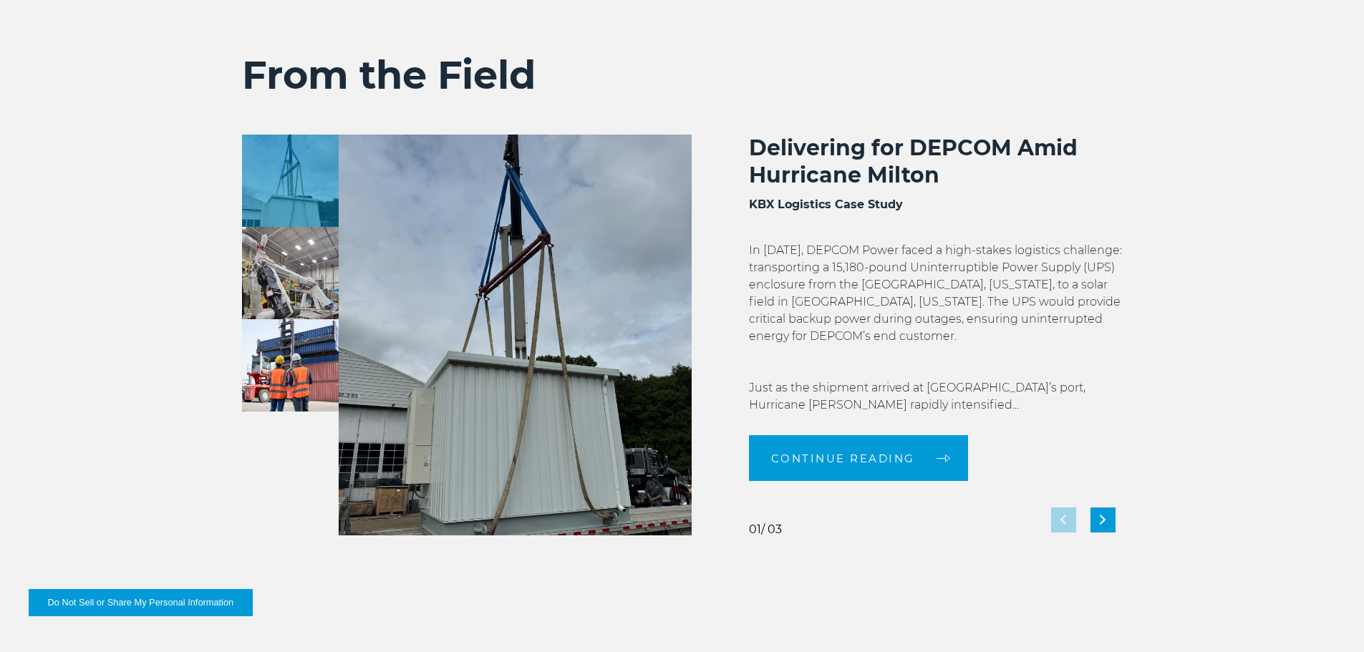 The image size is (1364, 652). What do you see at coordinates (1103, 520) in the screenshot?
I see `div: Next slide` at bounding box center [1103, 520].